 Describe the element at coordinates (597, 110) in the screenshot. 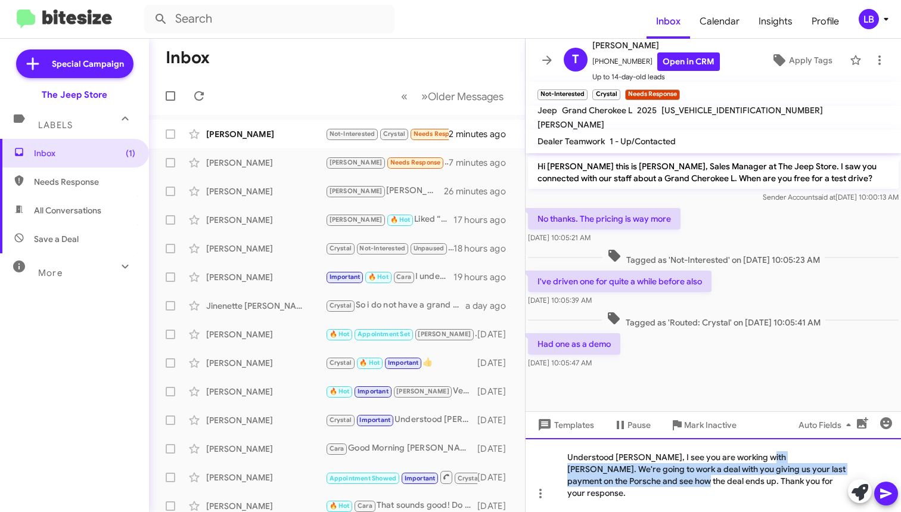

I see `span: Grand Cherokee L` at that location.